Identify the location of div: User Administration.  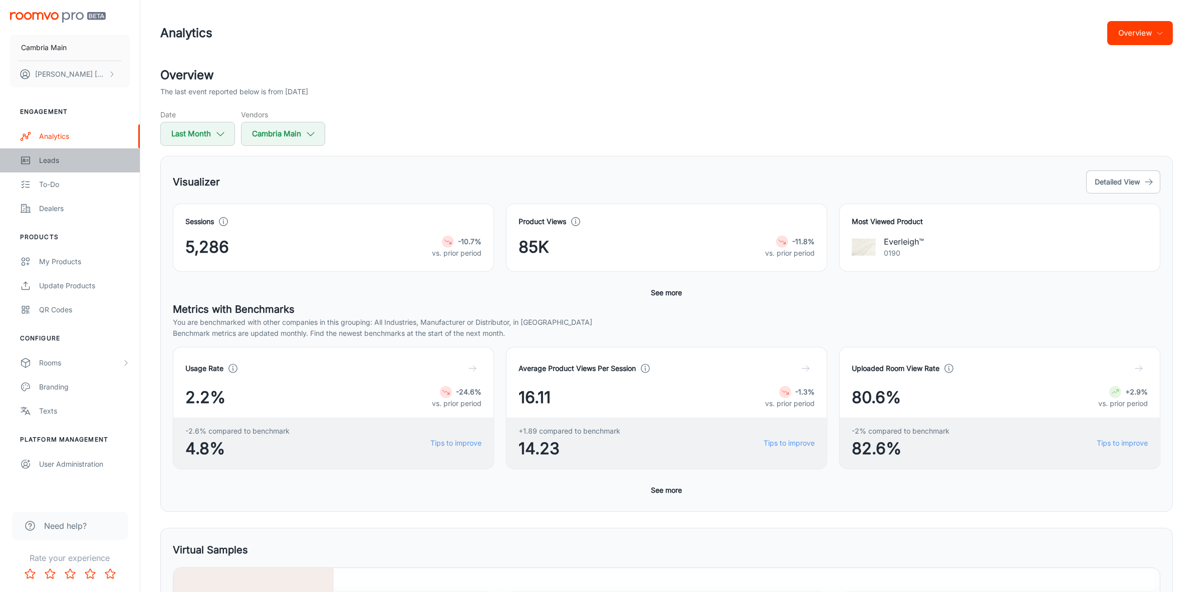
(84, 464).